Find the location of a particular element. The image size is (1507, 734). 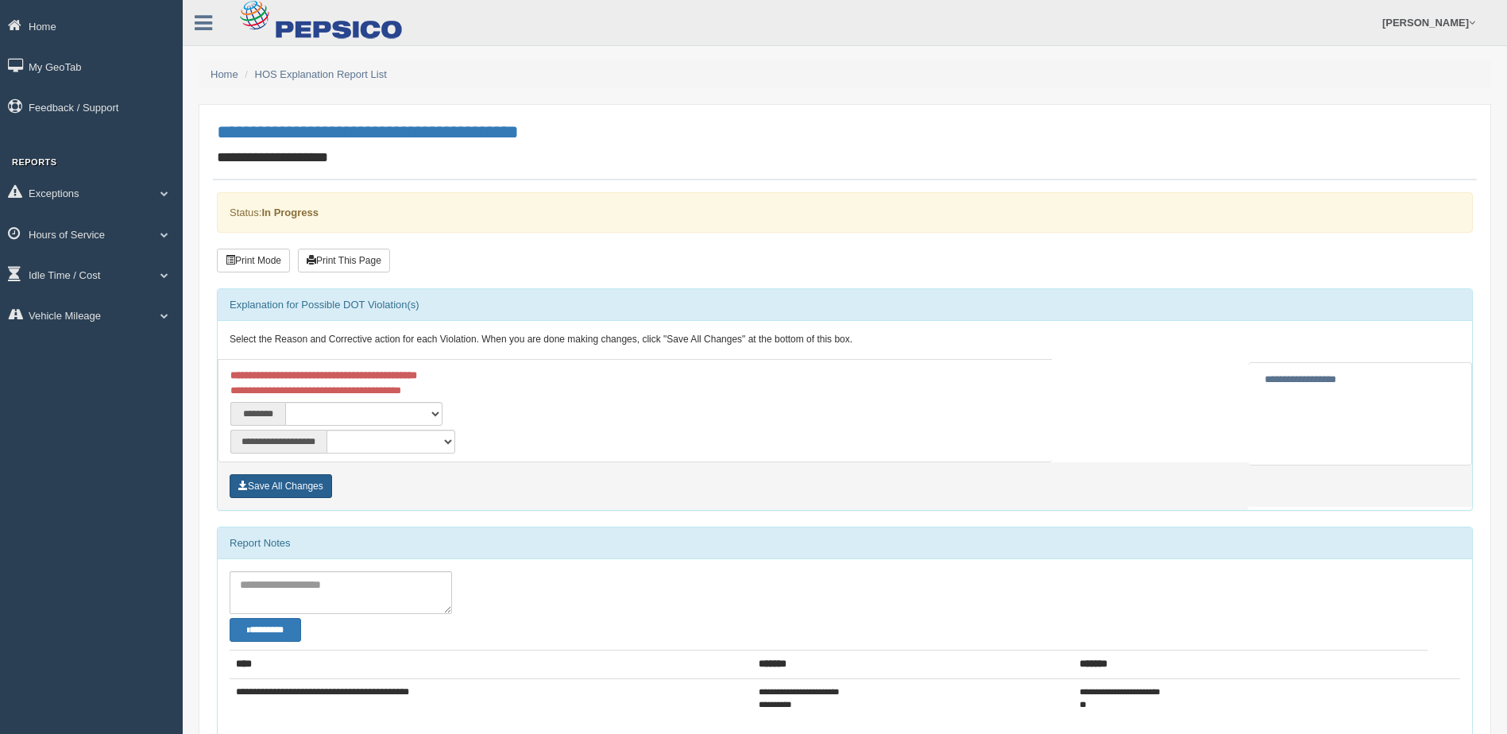

div: Report Notes is located at coordinates (844, 543).